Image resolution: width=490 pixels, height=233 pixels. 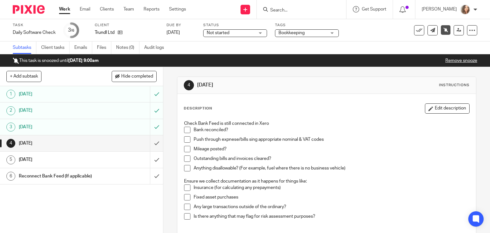 I want to click on a: Reports, so click(x=151, y=9).